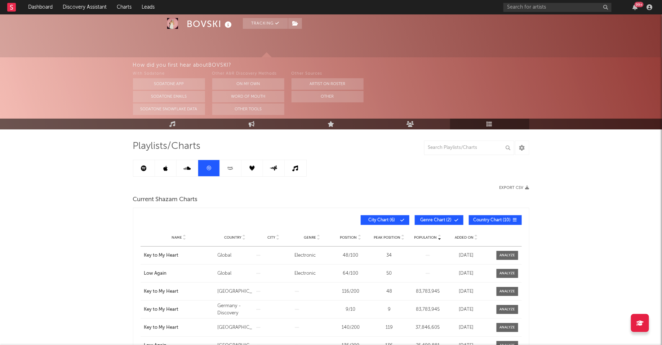 This screenshot has height=345, width=662. What do you see at coordinates (179, 274) in the screenshot?
I see `div: Low Again` at bounding box center [179, 274].